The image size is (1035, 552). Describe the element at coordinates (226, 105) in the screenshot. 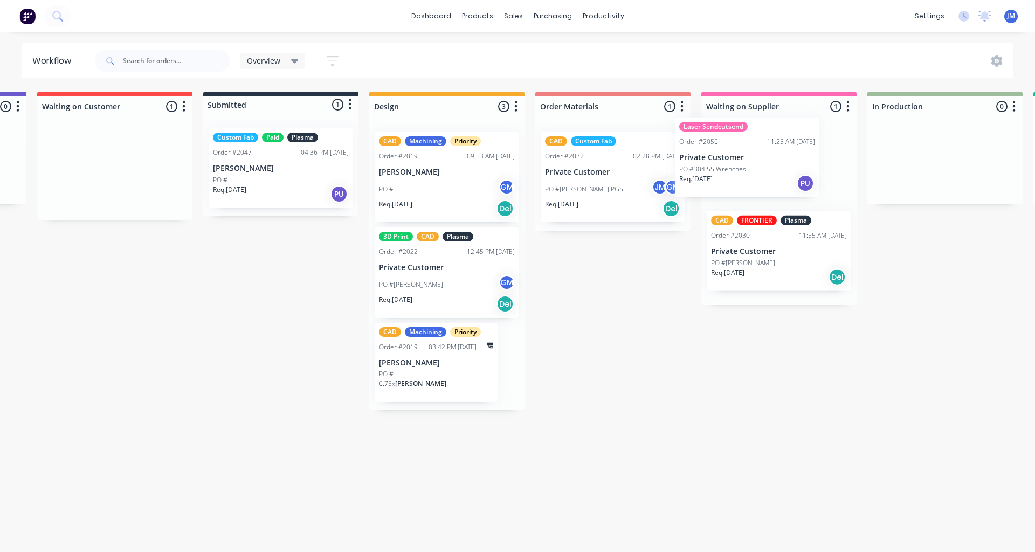

I see `div: Submitted` at that location.